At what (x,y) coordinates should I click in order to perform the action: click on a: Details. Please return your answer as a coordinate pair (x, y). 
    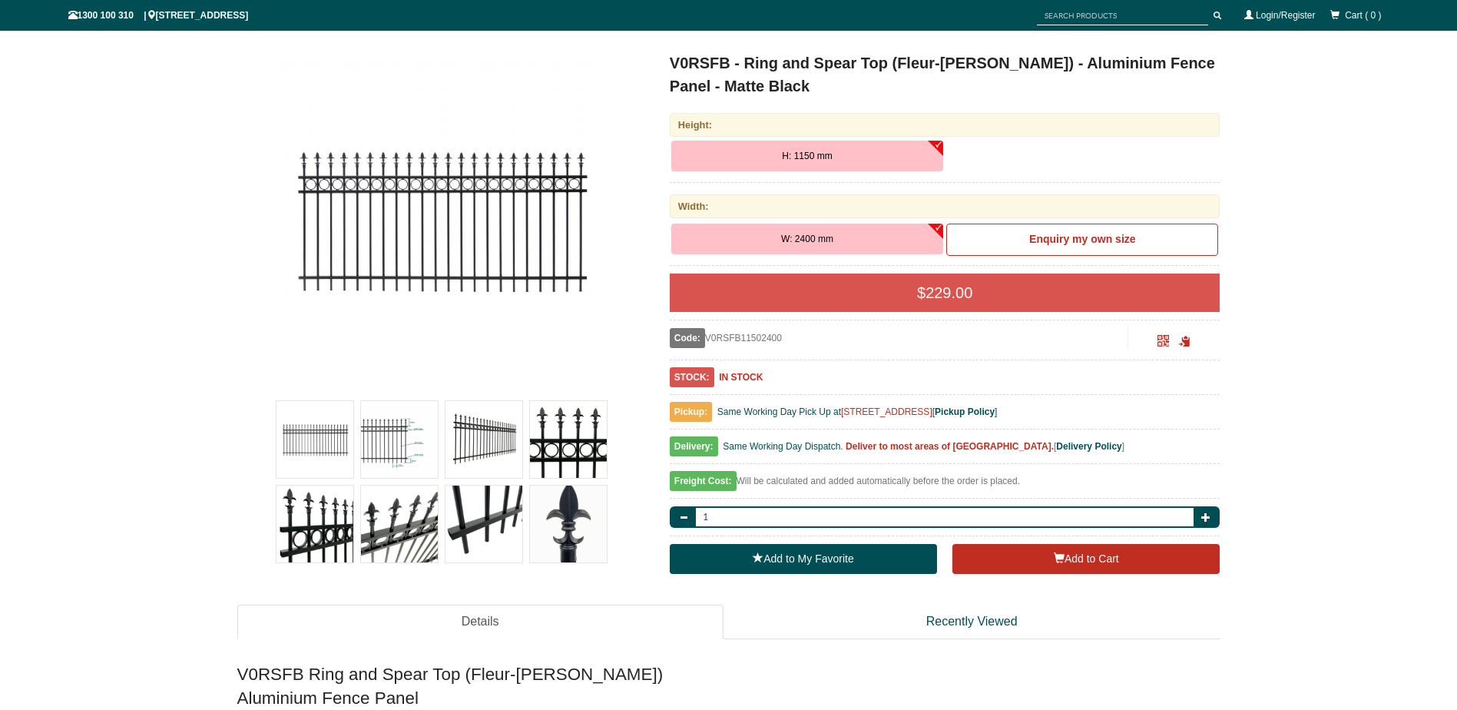
    Looking at the image, I should click on (480, 621).